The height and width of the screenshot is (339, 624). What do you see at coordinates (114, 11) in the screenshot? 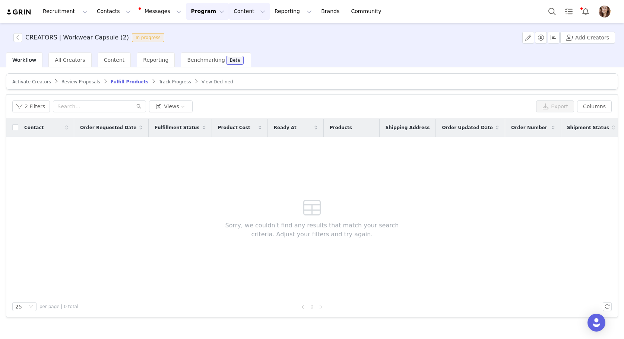
I see `button: Contacts` at bounding box center [114, 11].